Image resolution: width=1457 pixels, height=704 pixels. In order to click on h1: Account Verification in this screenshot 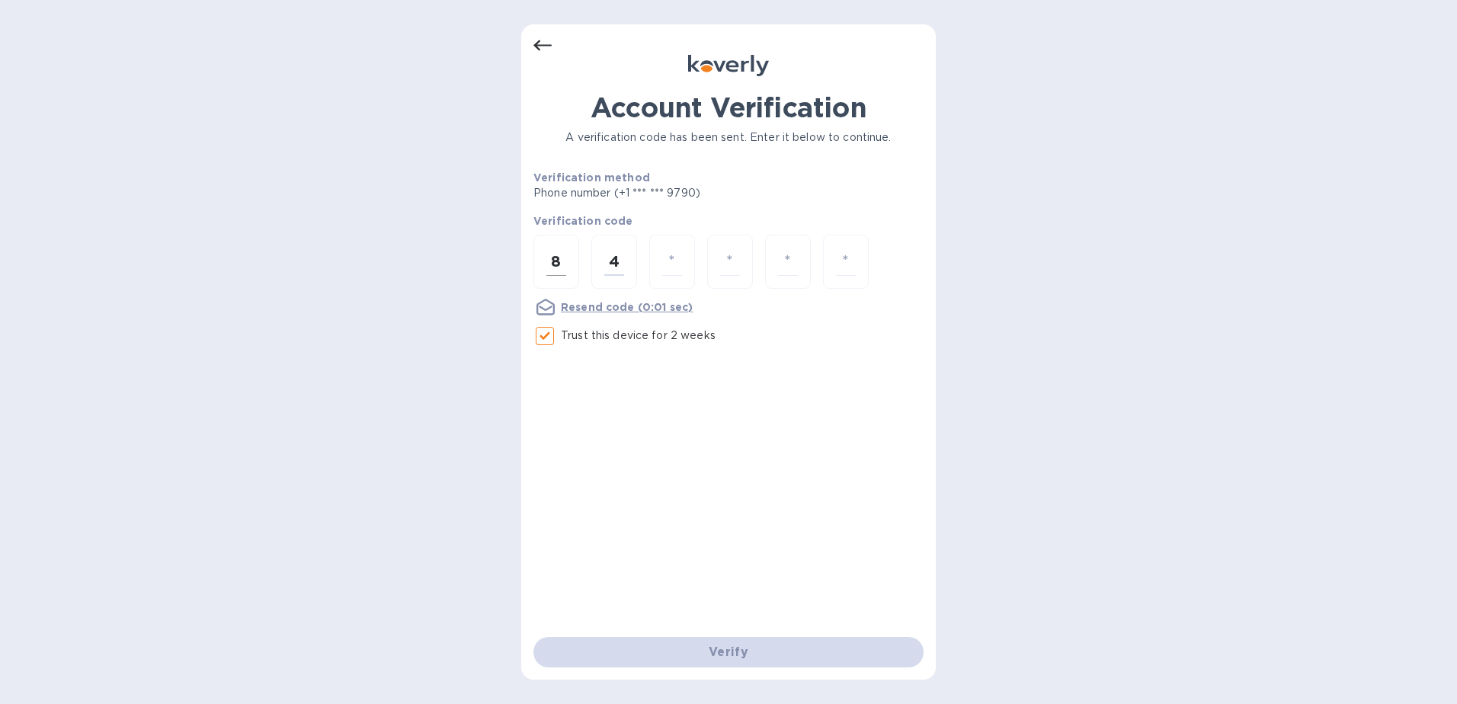, I will do `click(729, 107)`.